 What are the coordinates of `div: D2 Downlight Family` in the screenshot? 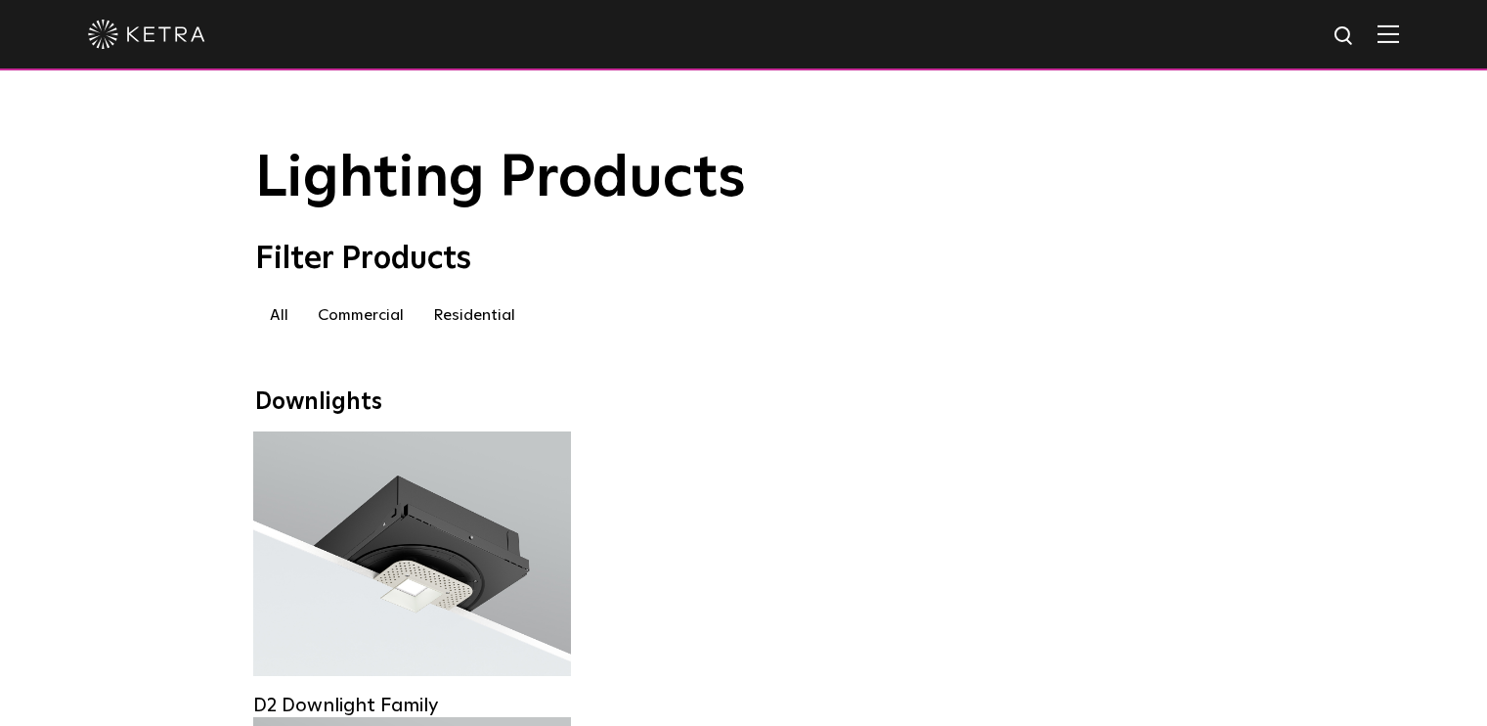 It's located at (412, 705).